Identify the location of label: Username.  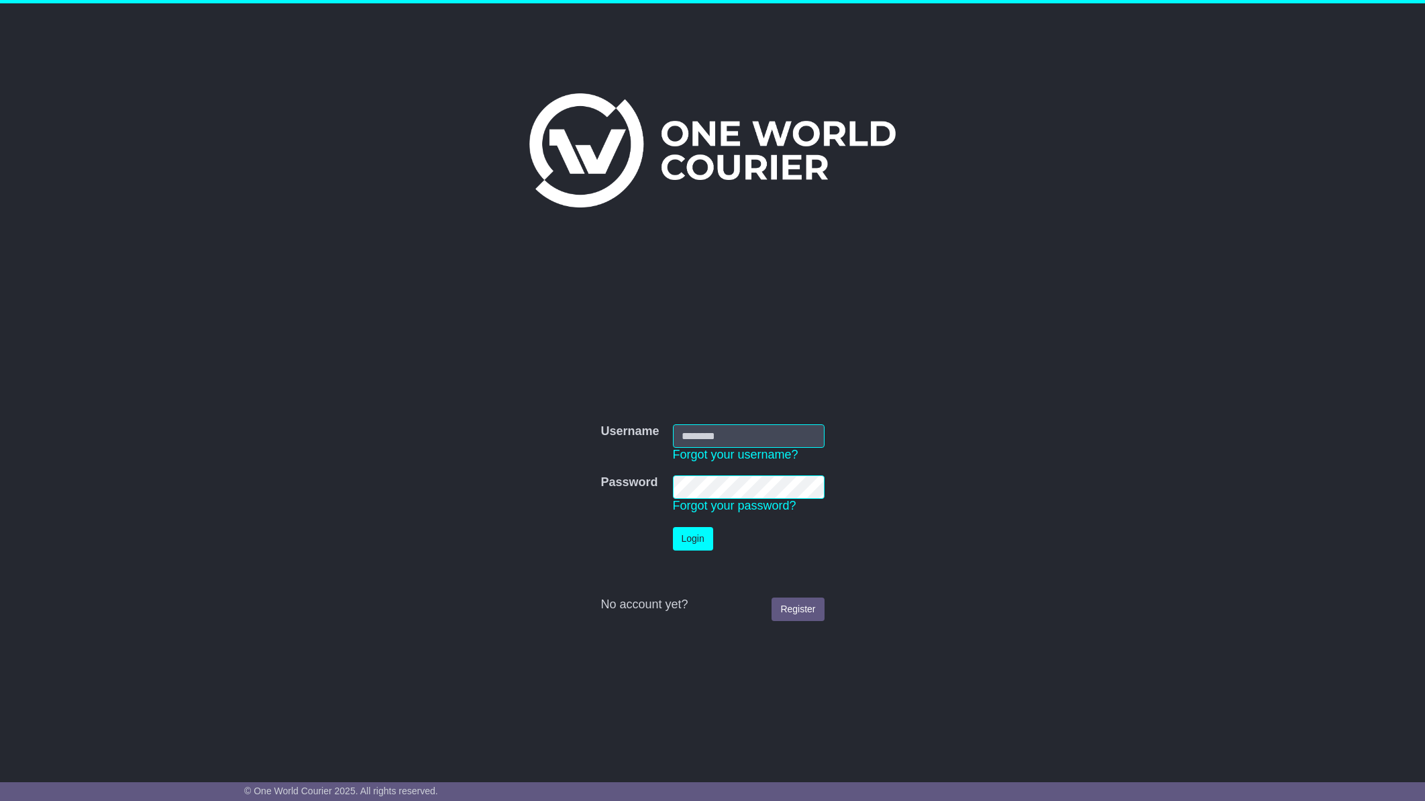
(629, 431).